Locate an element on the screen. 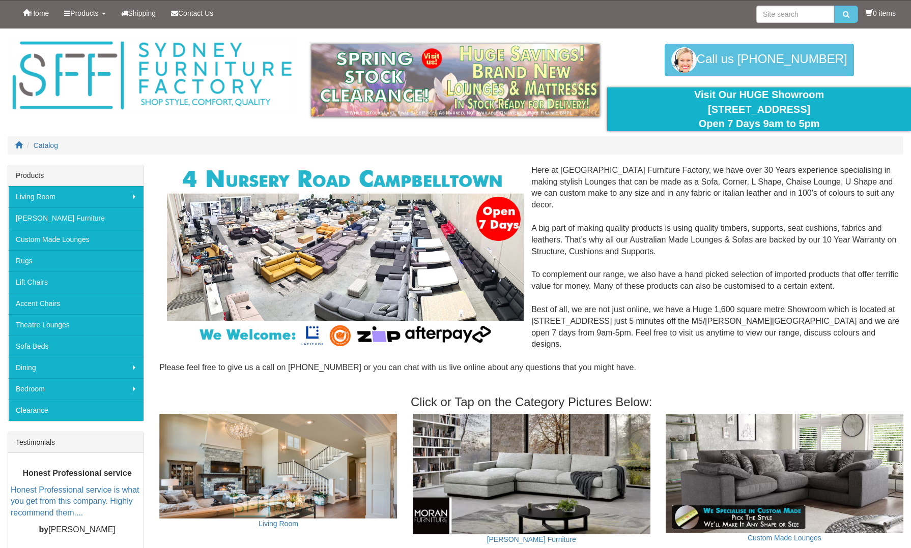 Image resolution: width=911 pixels, height=548 pixels. span: Catalog is located at coordinates (46, 145).